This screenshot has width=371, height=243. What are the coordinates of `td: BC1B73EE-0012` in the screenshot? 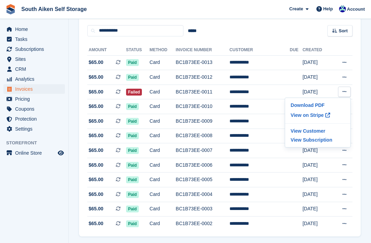 It's located at (203, 77).